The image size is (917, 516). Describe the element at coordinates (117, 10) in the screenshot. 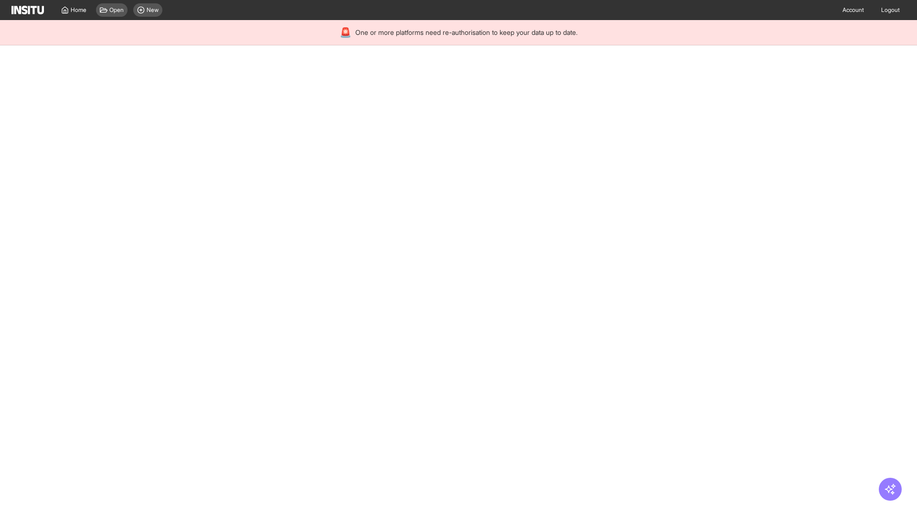

I see `span: Open` at that location.